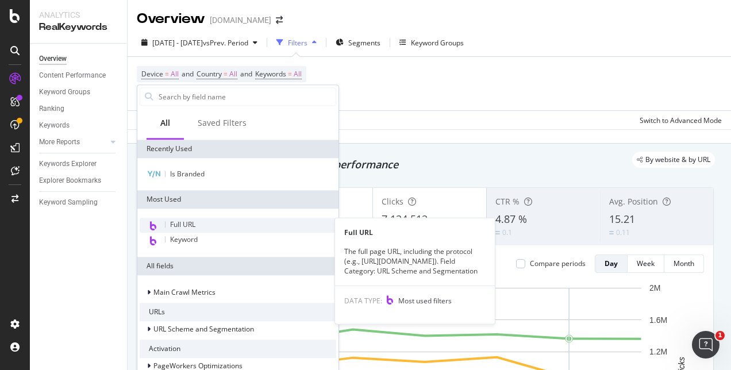 The width and height of the screenshot is (731, 370). What do you see at coordinates (681, 120) in the screenshot?
I see `div: Switch to Advanced Mode` at bounding box center [681, 120].